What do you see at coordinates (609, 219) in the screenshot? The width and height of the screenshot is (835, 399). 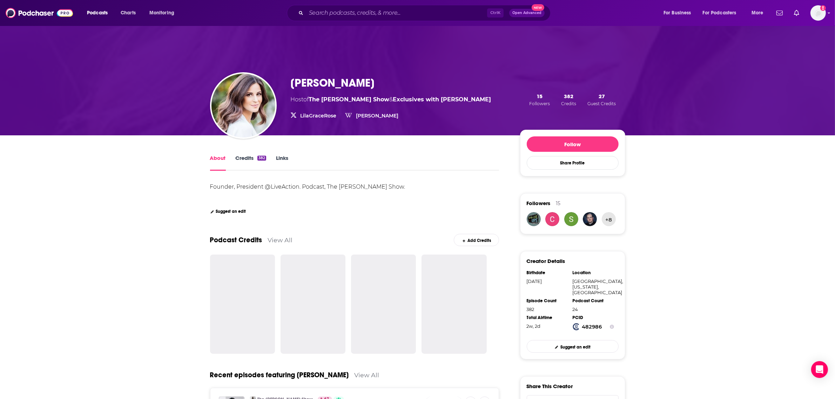 I see `button: +8` at bounding box center [609, 219].